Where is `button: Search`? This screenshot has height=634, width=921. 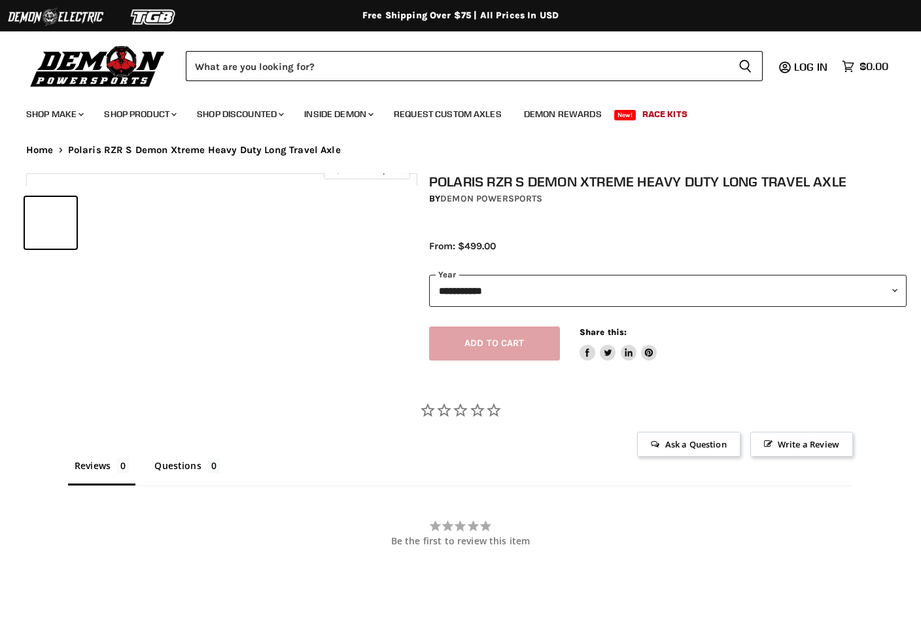 button: Search is located at coordinates (745, 66).